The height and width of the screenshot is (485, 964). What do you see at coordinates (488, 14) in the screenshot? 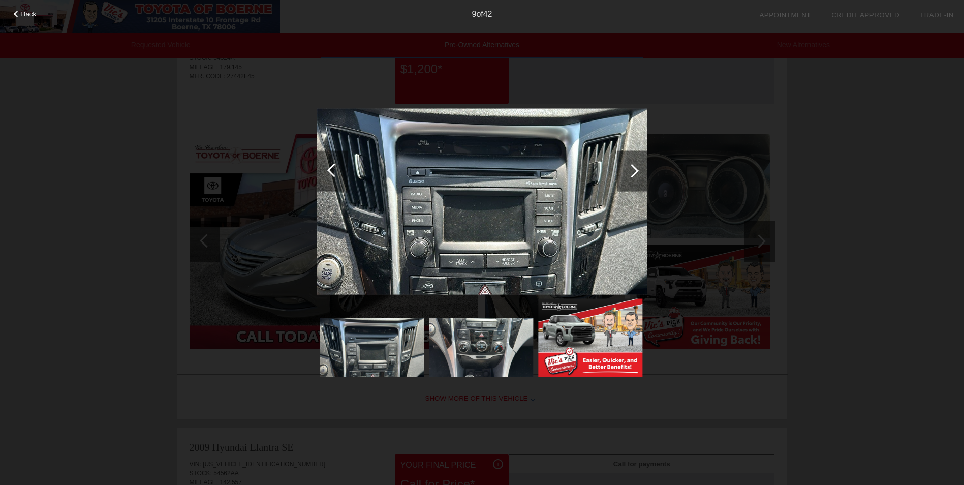
I see `span: 42` at bounding box center [488, 14].